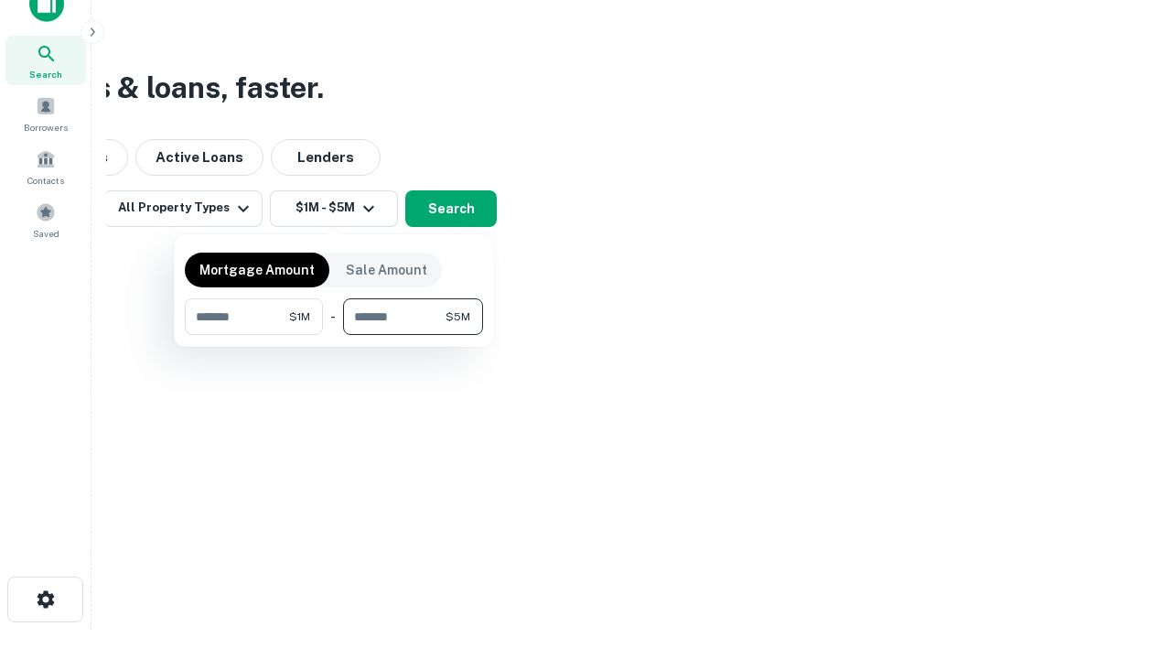 Image resolution: width=1171 pixels, height=659 pixels. What do you see at coordinates (1125, 556) in the screenshot?
I see `div: Chat Widget` at bounding box center [1125, 556].